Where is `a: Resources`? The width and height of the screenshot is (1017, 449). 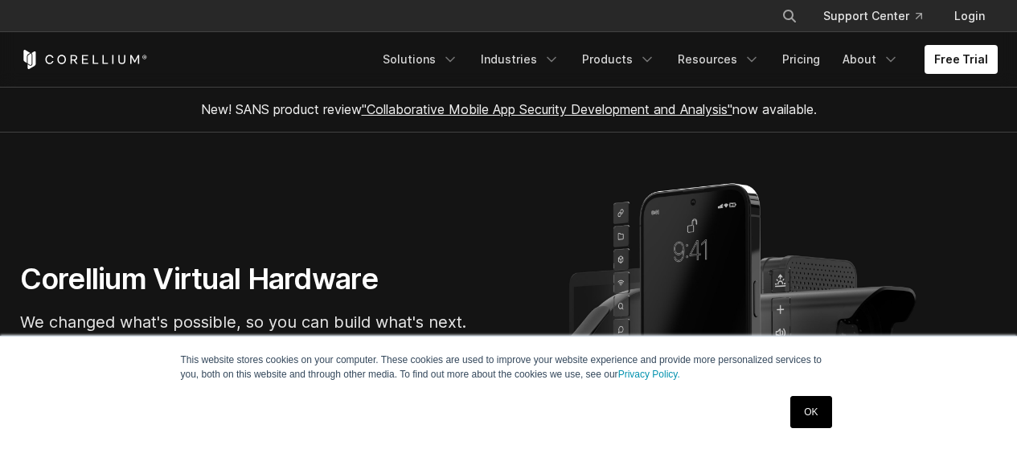 a: Resources is located at coordinates (719, 59).